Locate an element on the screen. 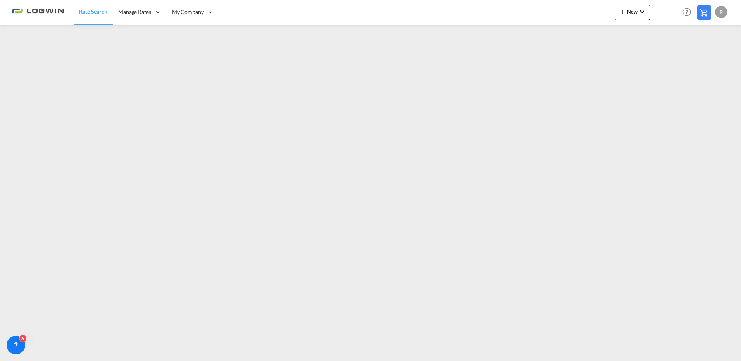  md-icon: icon-chevron-down is located at coordinates (642, 12).